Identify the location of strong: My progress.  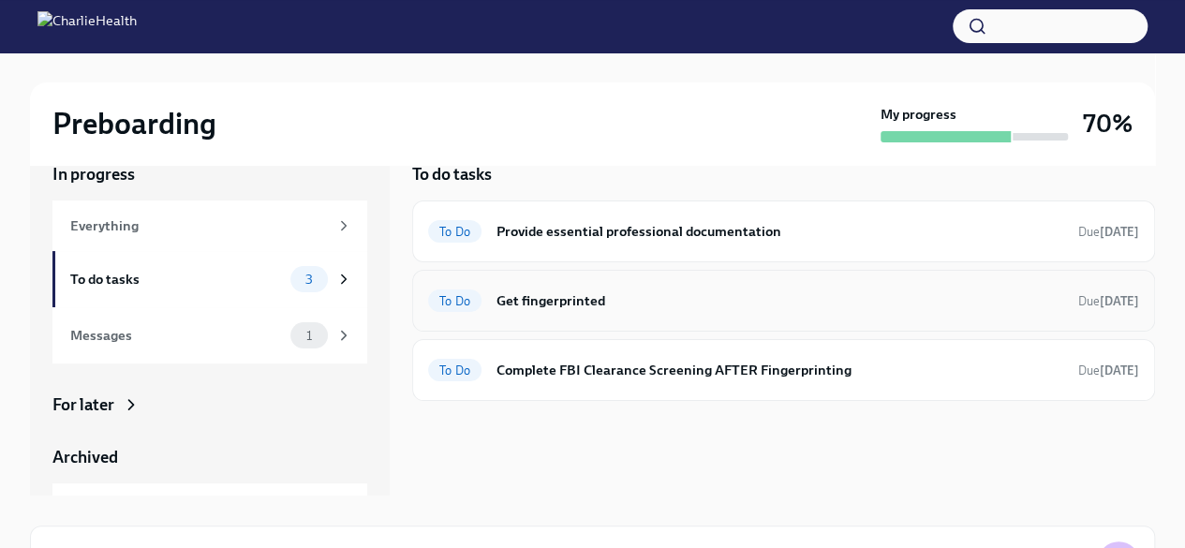
(918, 114).